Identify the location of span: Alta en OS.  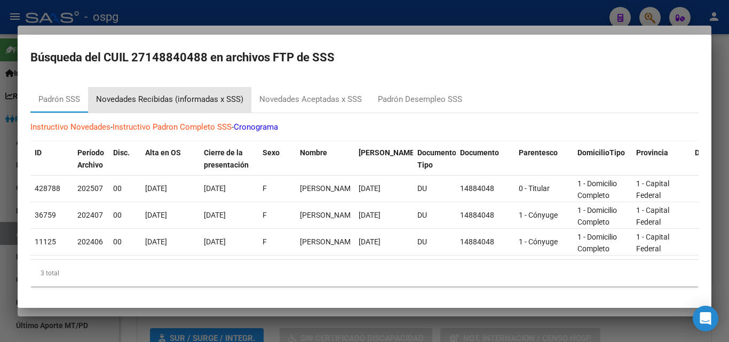
(163, 153).